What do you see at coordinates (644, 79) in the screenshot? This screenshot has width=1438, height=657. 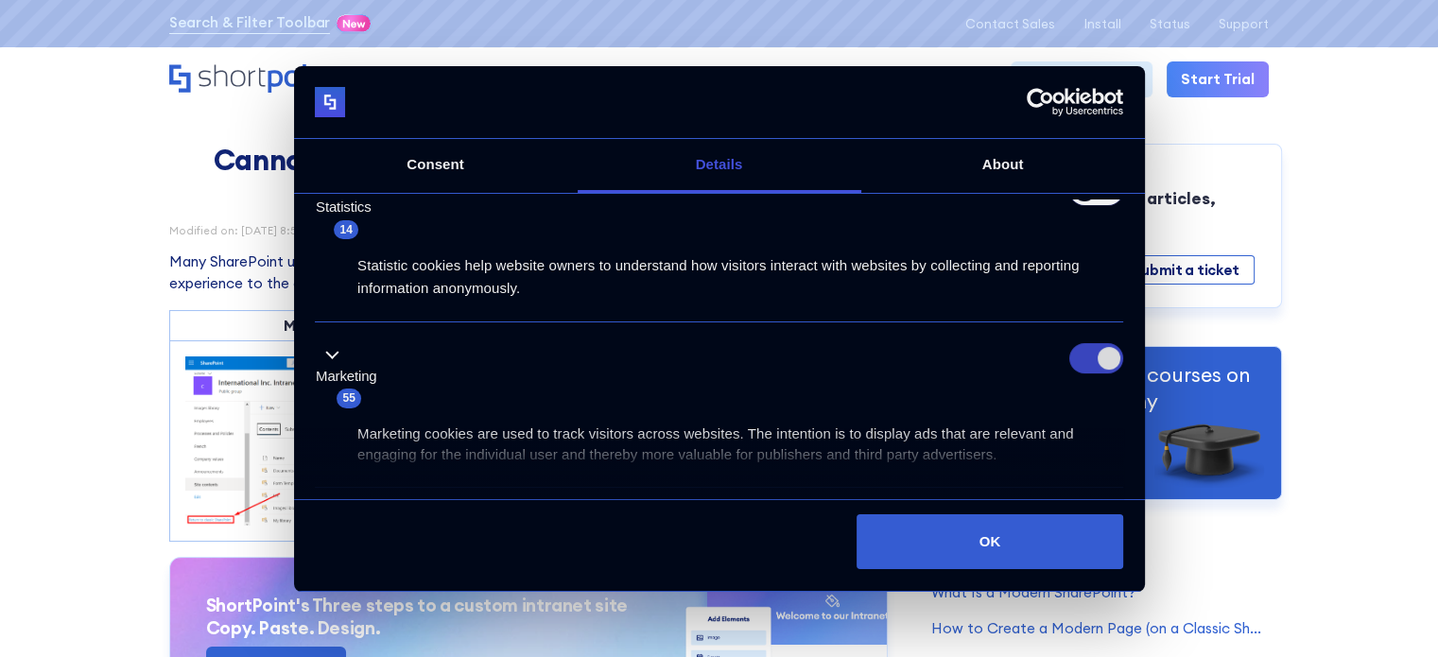 I see `a: Company` at bounding box center [644, 79].